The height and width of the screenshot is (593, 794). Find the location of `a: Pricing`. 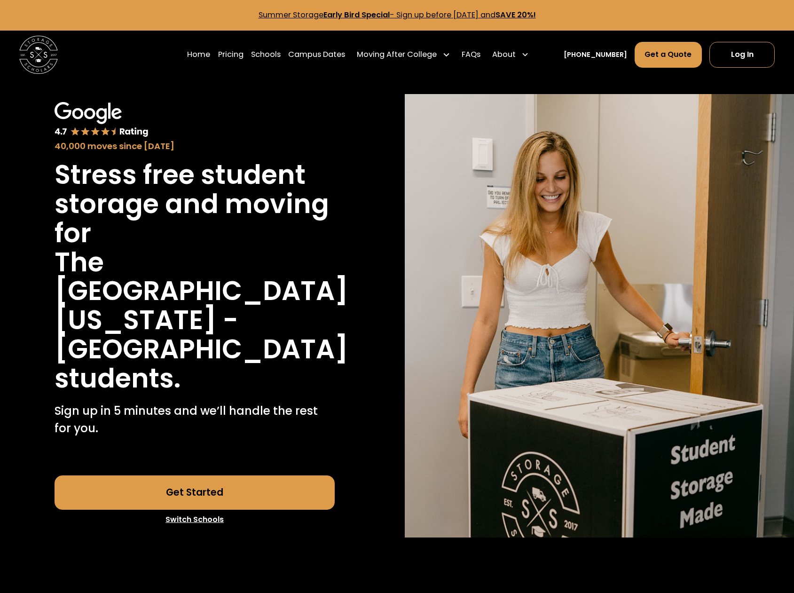

a: Pricing is located at coordinates (231, 55).